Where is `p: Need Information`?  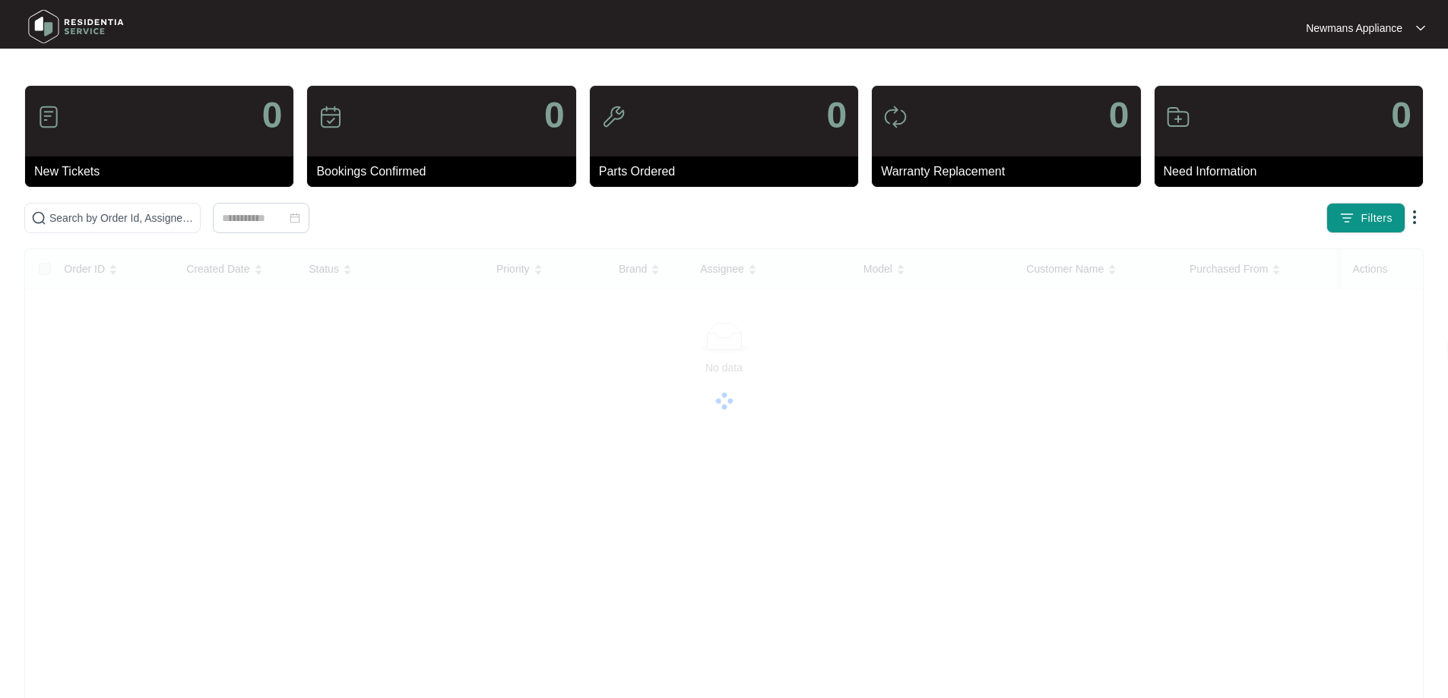
p: Need Information is located at coordinates (1293, 172).